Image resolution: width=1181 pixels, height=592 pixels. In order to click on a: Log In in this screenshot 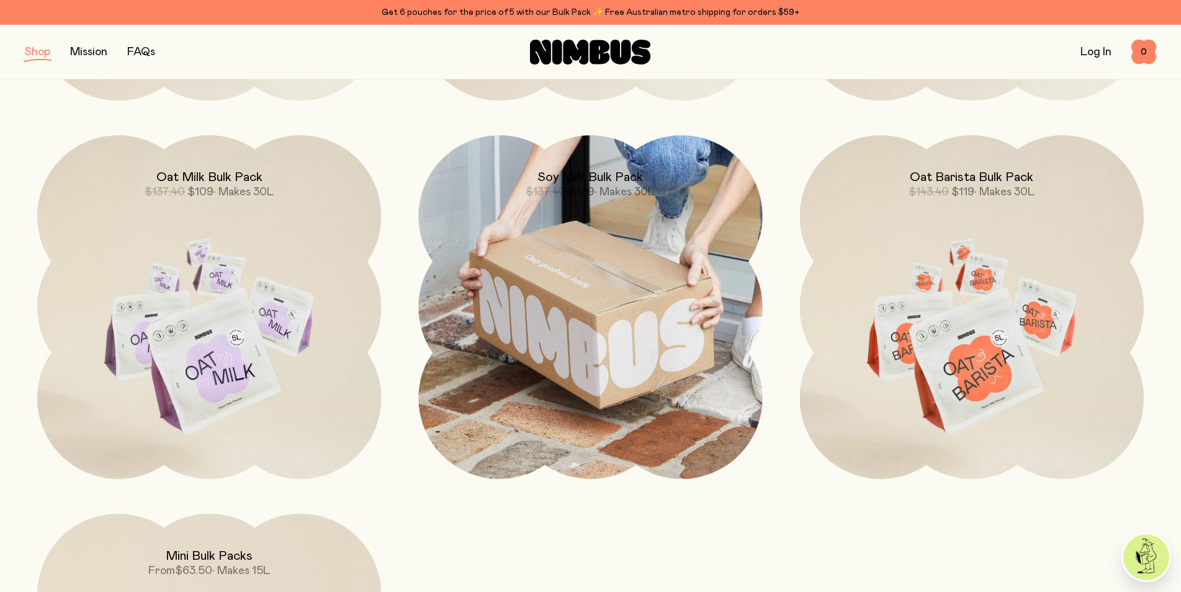, I will do `click(1096, 52)`.